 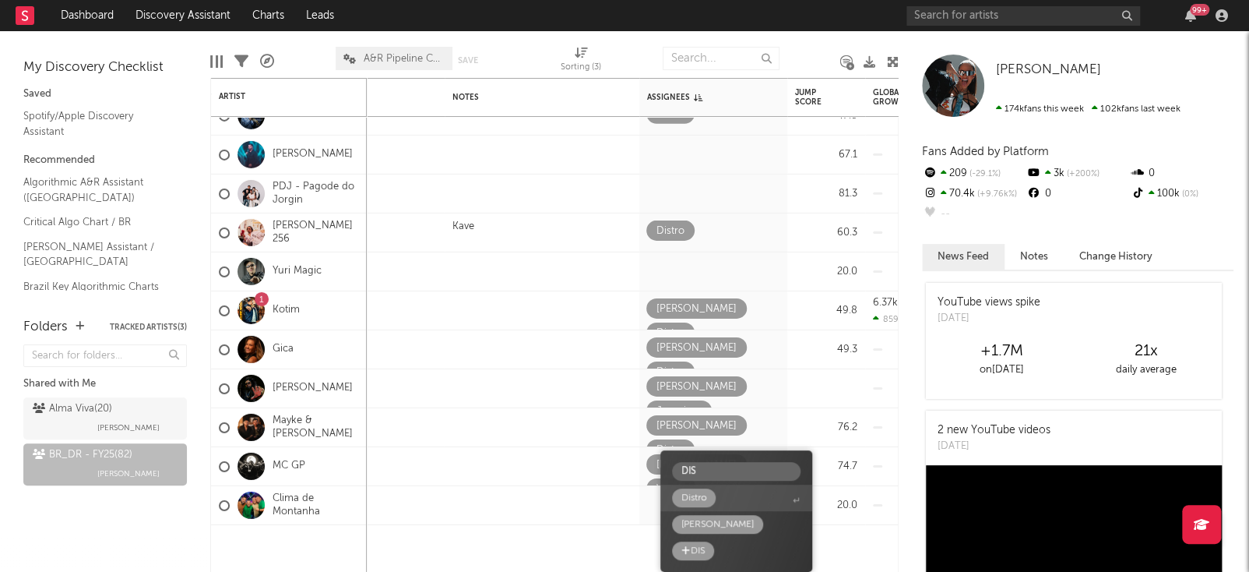 I want to click on input: Search for folders..., so click(x=105, y=355).